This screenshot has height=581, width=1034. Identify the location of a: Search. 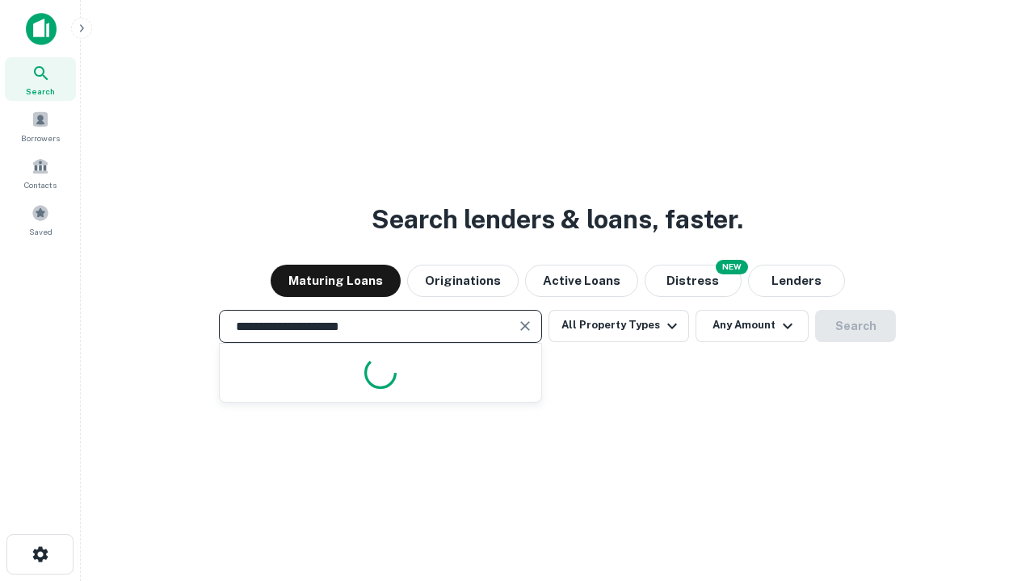
(40, 79).